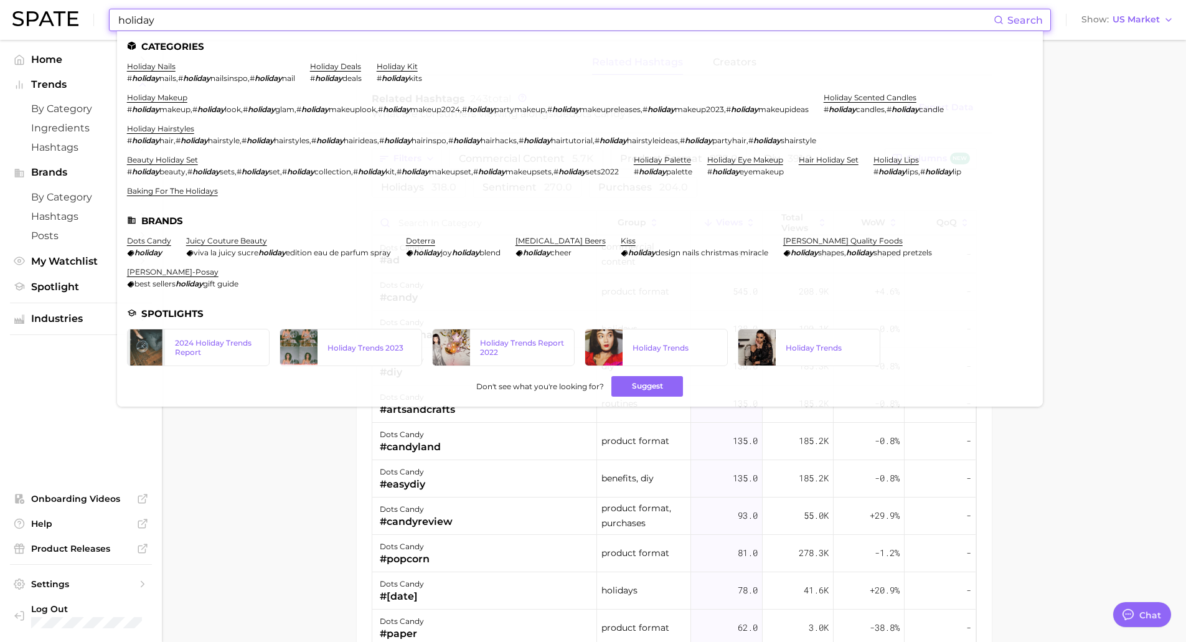  I want to click on span: 55.0k, so click(816, 515).